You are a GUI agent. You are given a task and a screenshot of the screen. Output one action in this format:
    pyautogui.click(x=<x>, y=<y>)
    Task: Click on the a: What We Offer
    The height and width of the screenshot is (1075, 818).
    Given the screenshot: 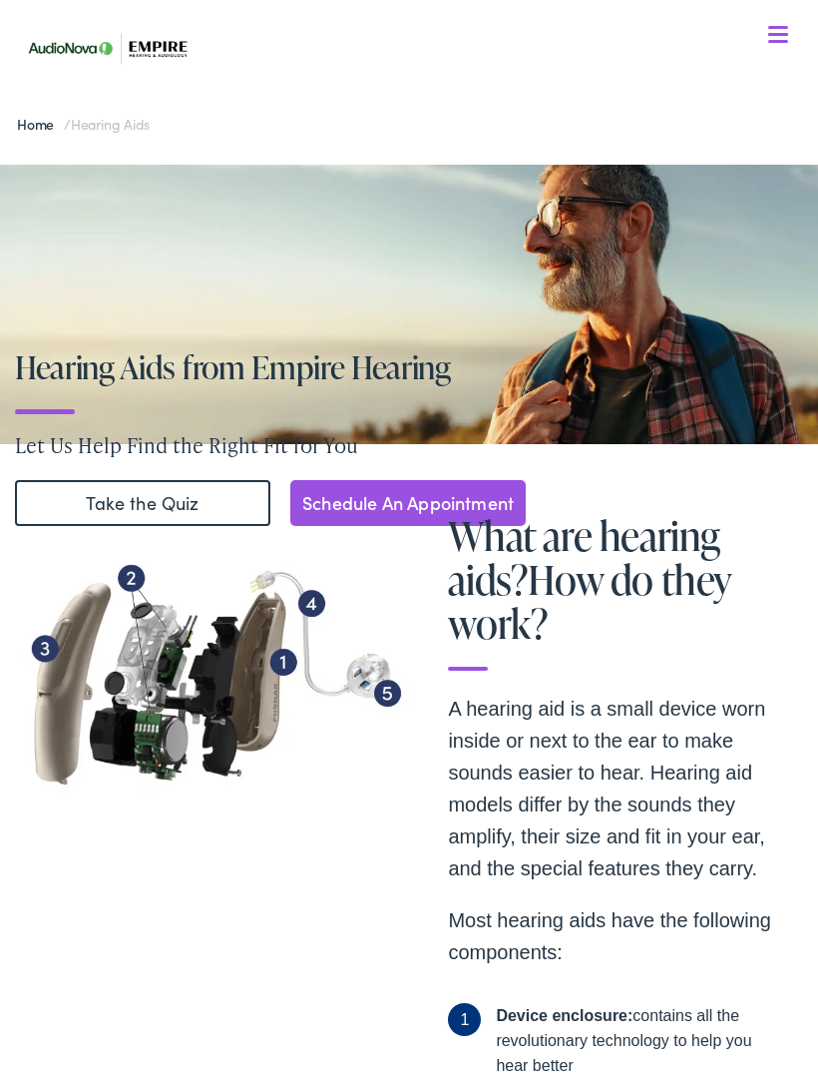 What is the action you would take?
    pyautogui.click(x=416, y=111)
    